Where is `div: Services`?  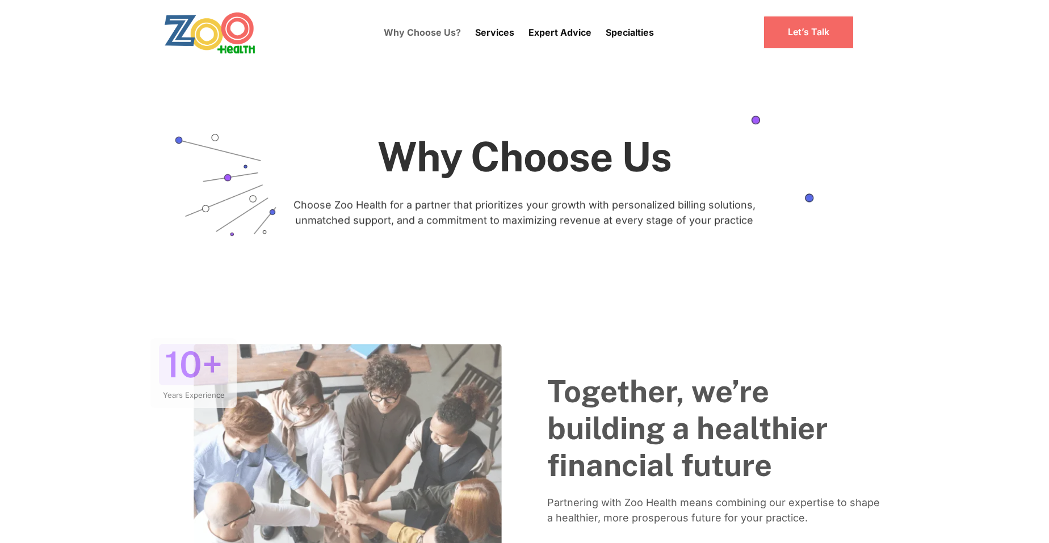 div: Services is located at coordinates (495, 32).